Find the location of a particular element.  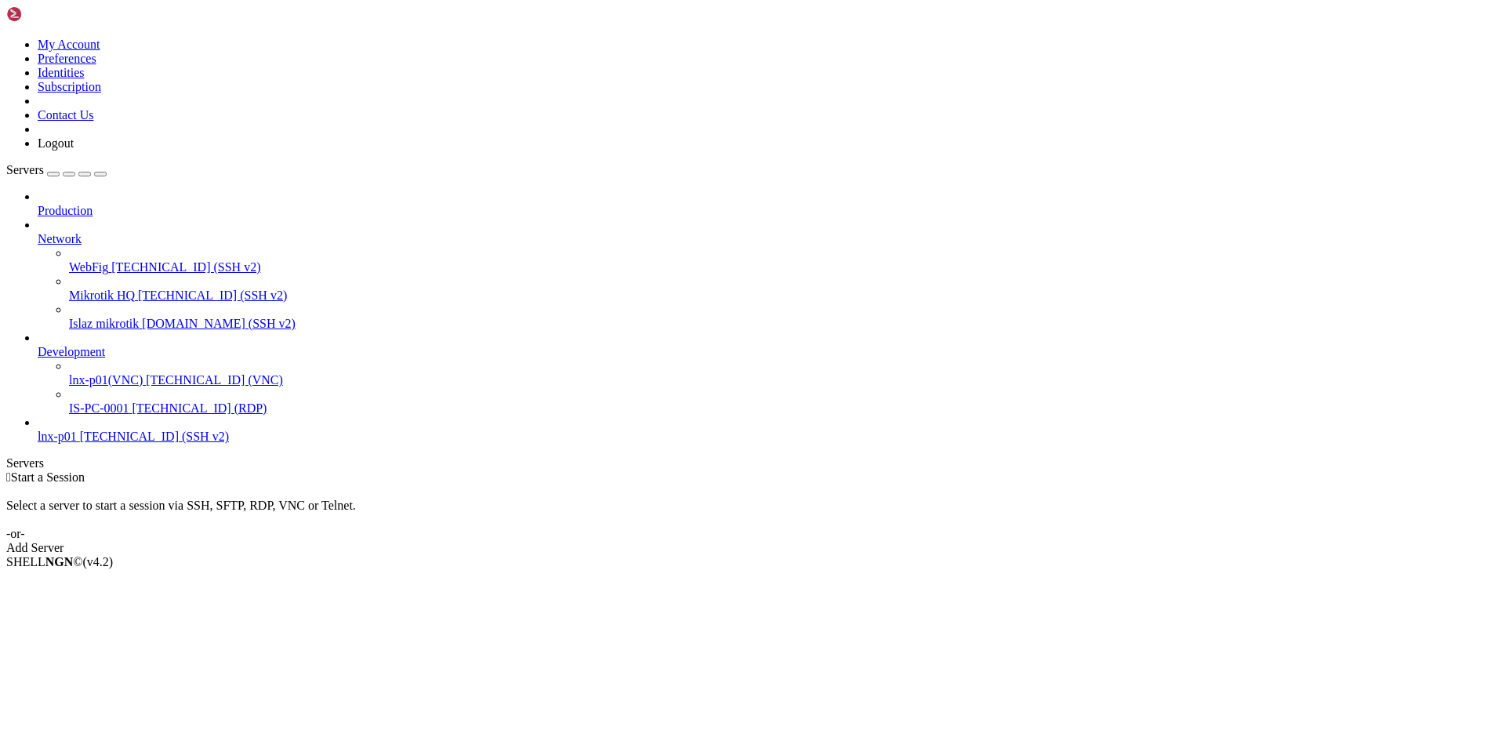

span: Network is located at coordinates (60, 238).